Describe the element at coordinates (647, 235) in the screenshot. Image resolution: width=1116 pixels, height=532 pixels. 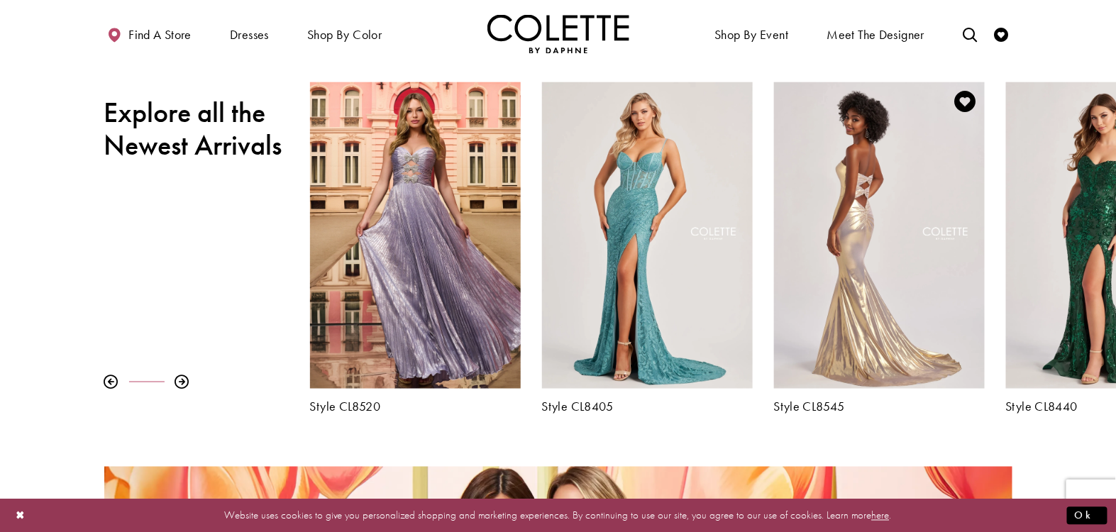
I see `a: Visit Colette by Daphne Style No. CL8405 Page` at that location.